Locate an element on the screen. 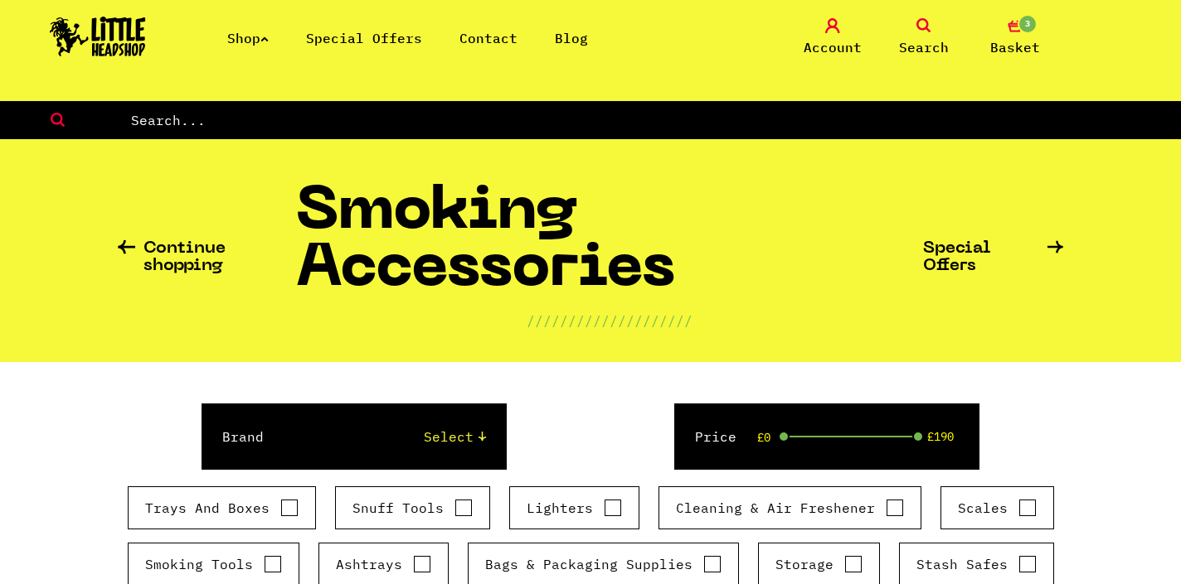  span: 3 is located at coordinates (1027, 24).